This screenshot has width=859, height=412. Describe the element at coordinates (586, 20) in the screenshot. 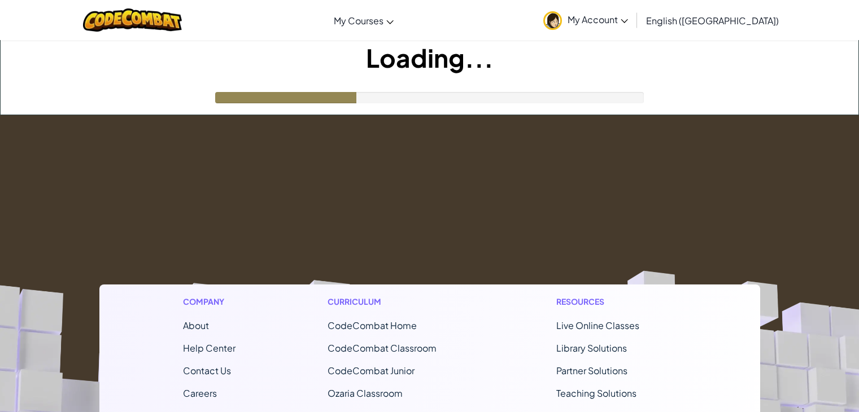

I see `a: My Account` at that location.